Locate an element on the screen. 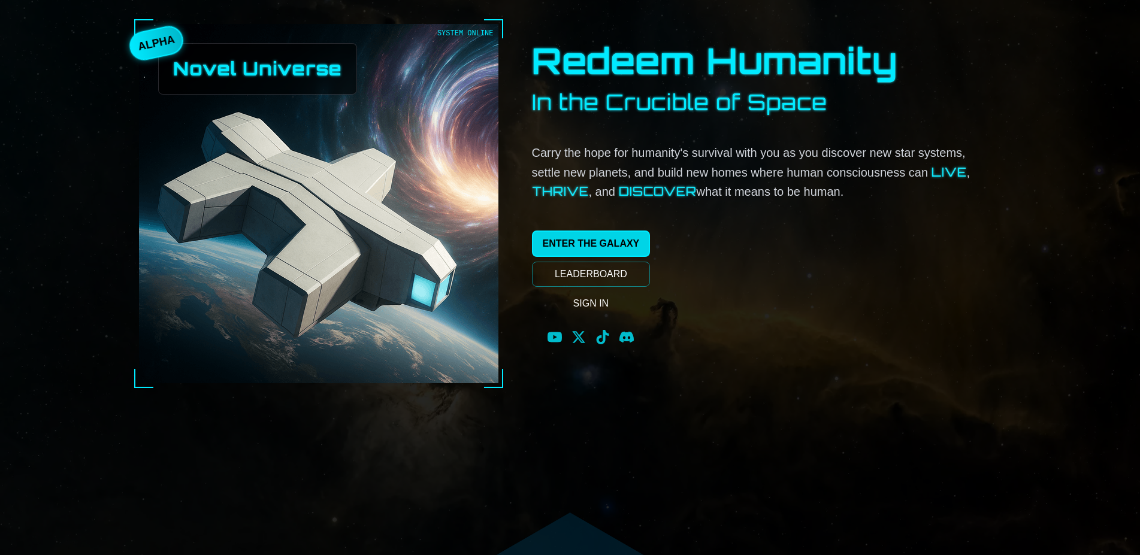  a: ENTER THE GALAXY is located at coordinates (591, 244).